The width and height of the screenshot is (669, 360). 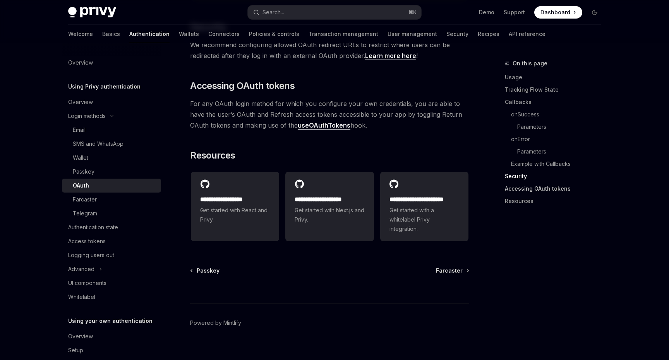 I want to click on span: For any OAuth login method for which you configure your own credentials, you are able to have the..., so click(x=329, y=115).